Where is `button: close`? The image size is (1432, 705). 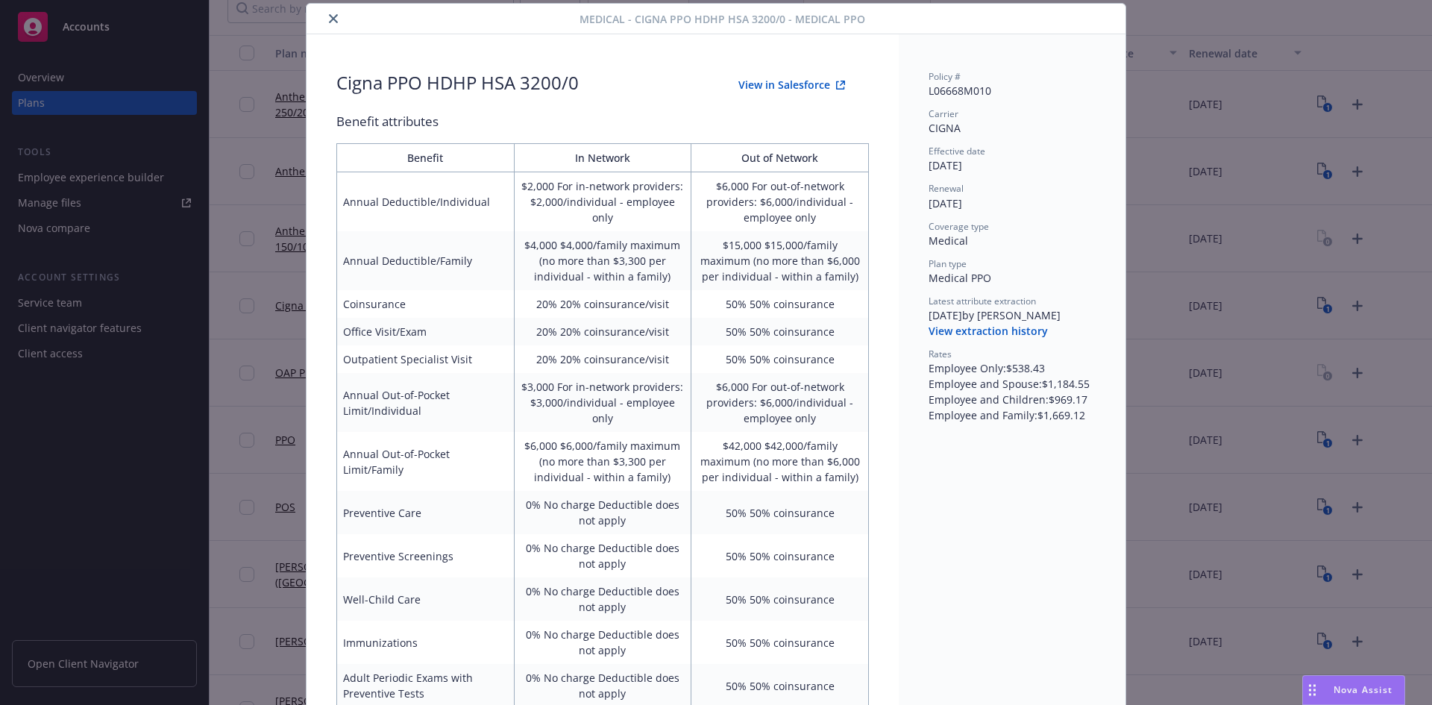 button: close is located at coordinates (333, 19).